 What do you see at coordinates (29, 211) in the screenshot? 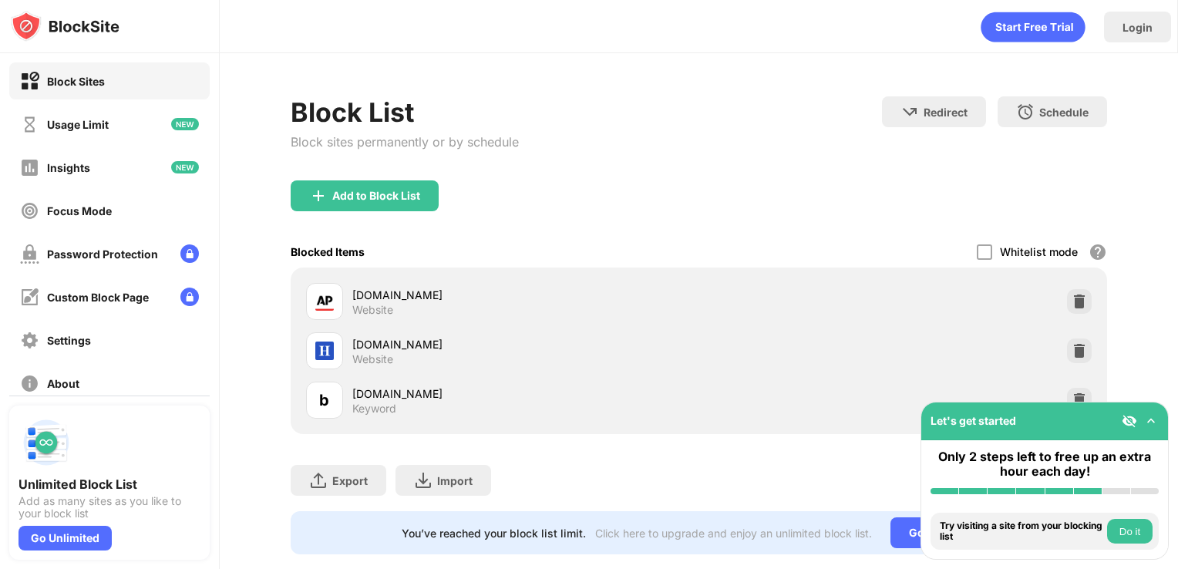
I see `img: focus-off.svg` at bounding box center [29, 211].